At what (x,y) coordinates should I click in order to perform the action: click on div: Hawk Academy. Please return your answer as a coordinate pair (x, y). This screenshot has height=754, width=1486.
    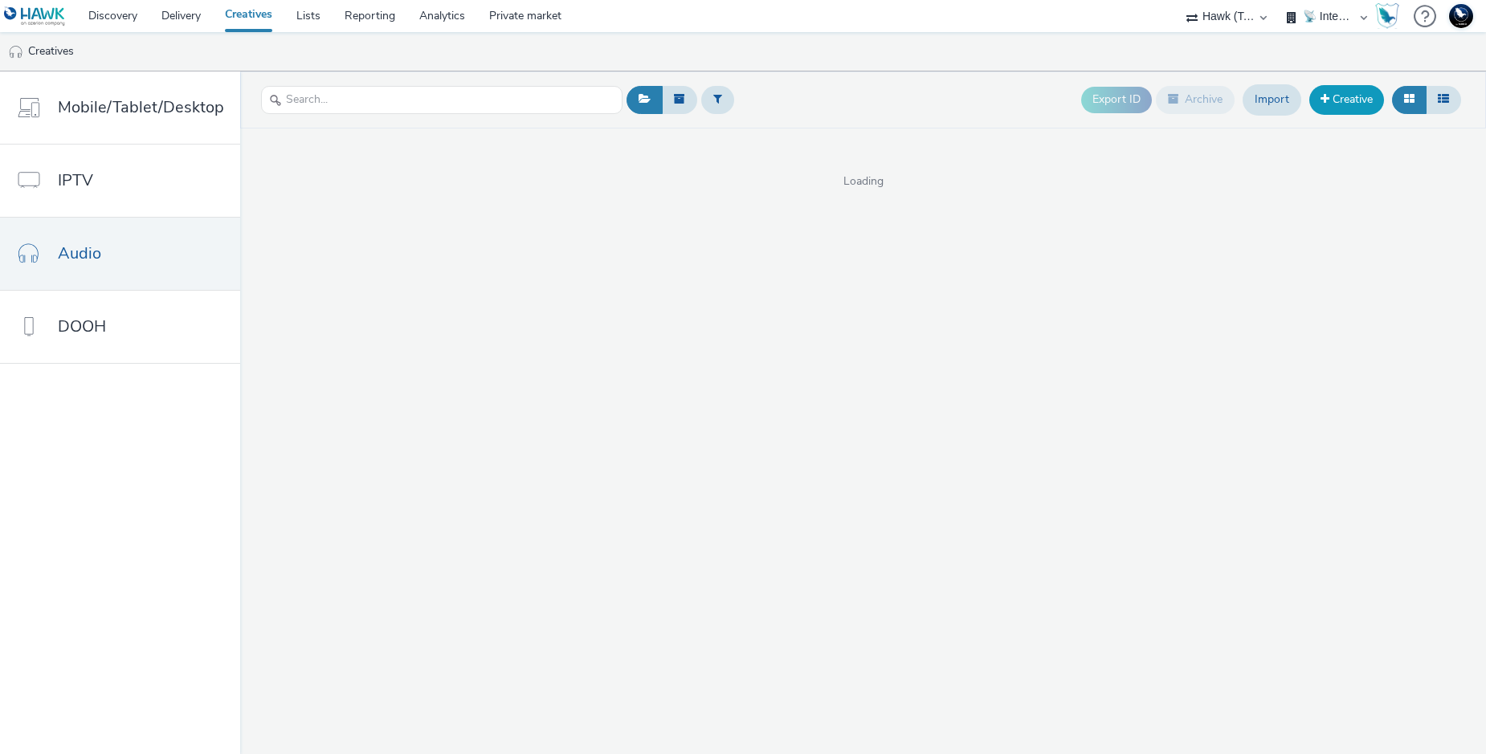
    Looking at the image, I should click on (1387, 16).